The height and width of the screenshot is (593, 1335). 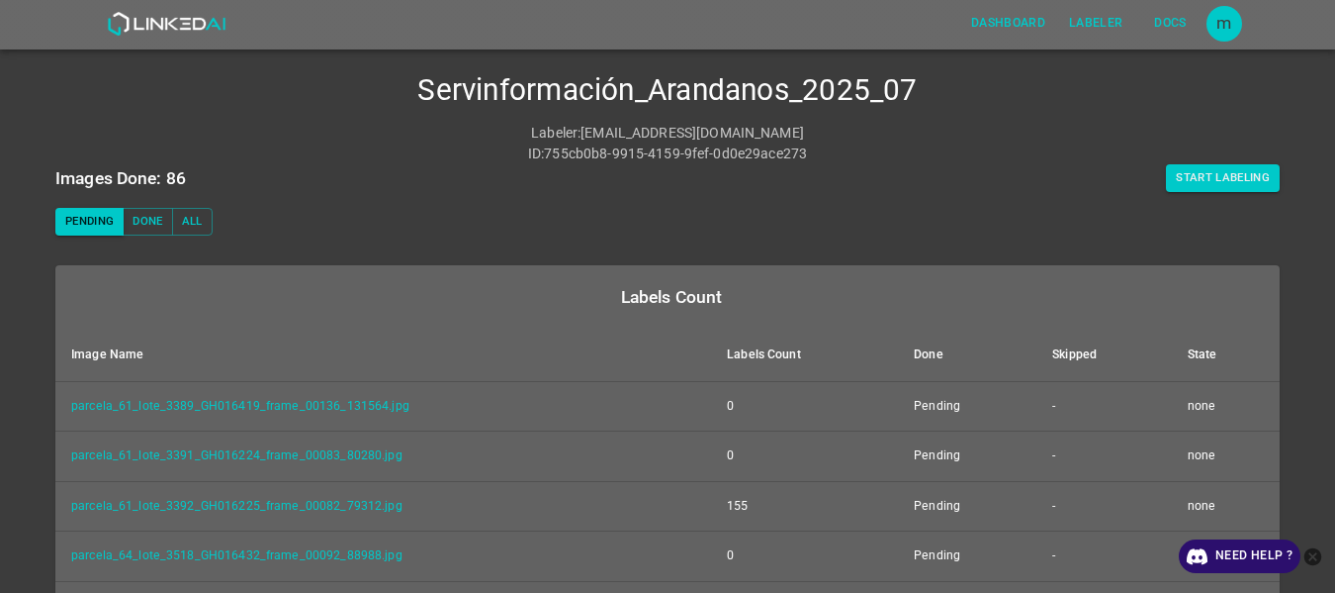 What do you see at coordinates (1104, 355) in the screenshot?
I see `th: Skipped` at bounding box center [1104, 355].